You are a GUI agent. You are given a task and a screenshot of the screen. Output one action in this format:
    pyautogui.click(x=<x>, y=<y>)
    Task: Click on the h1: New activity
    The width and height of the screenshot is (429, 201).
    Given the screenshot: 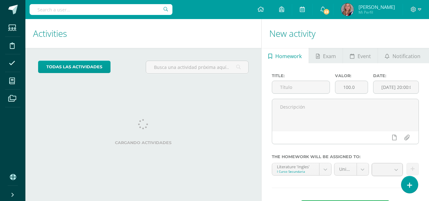 What is the action you would take?
    pyautogui.click(x=345, y=33)
    